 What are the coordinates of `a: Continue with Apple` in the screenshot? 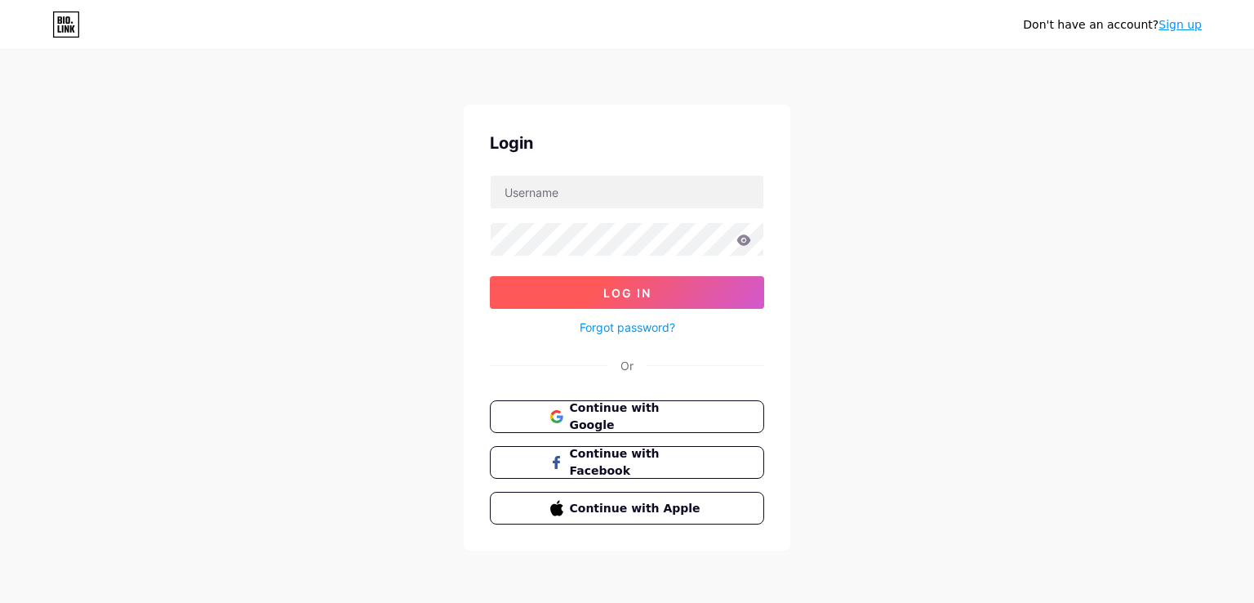 It's located at (627, 508).